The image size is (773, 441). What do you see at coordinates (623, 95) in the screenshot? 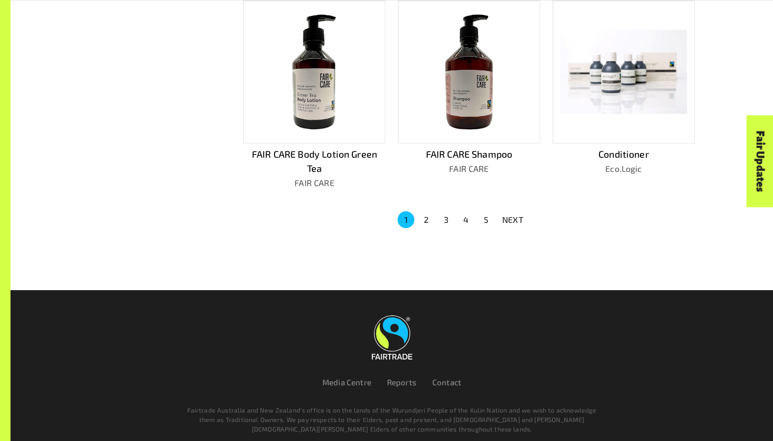
I see `a: ConditionerEco.Logic` at bounding box center [623, 95].